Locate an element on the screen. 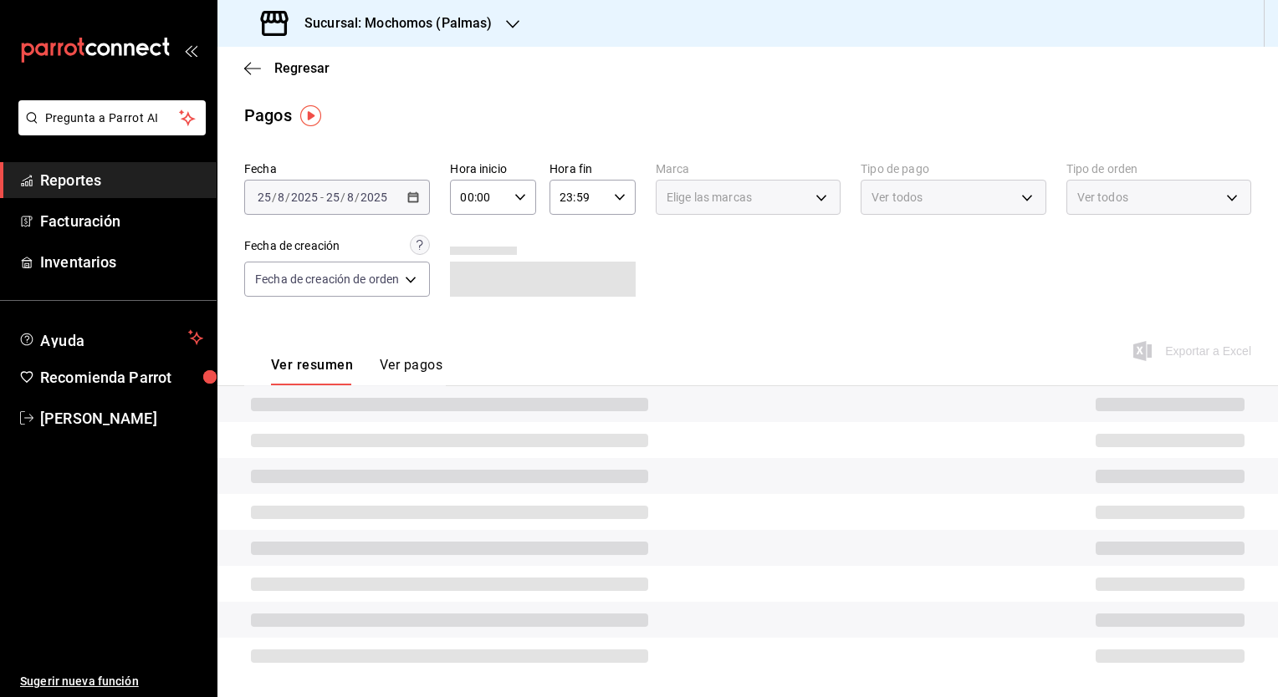  label: Hora inicio is located at coordinates (492, 169).